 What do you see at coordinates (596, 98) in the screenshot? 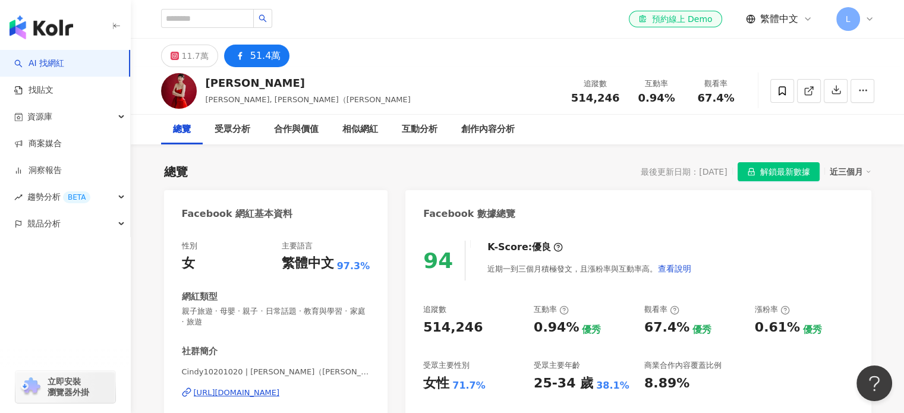
I see `span: 514,246` at bounding box center [596, 98].